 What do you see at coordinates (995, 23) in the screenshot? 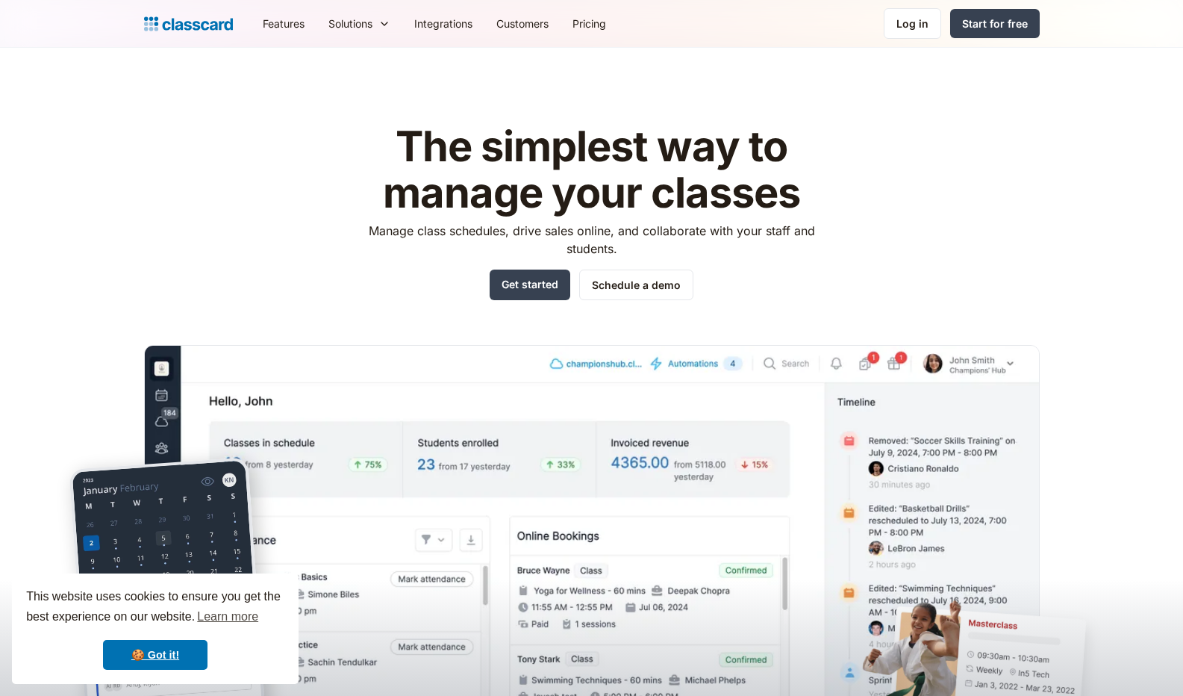
I see `div: Start for free` at bounding box center [995, 23].